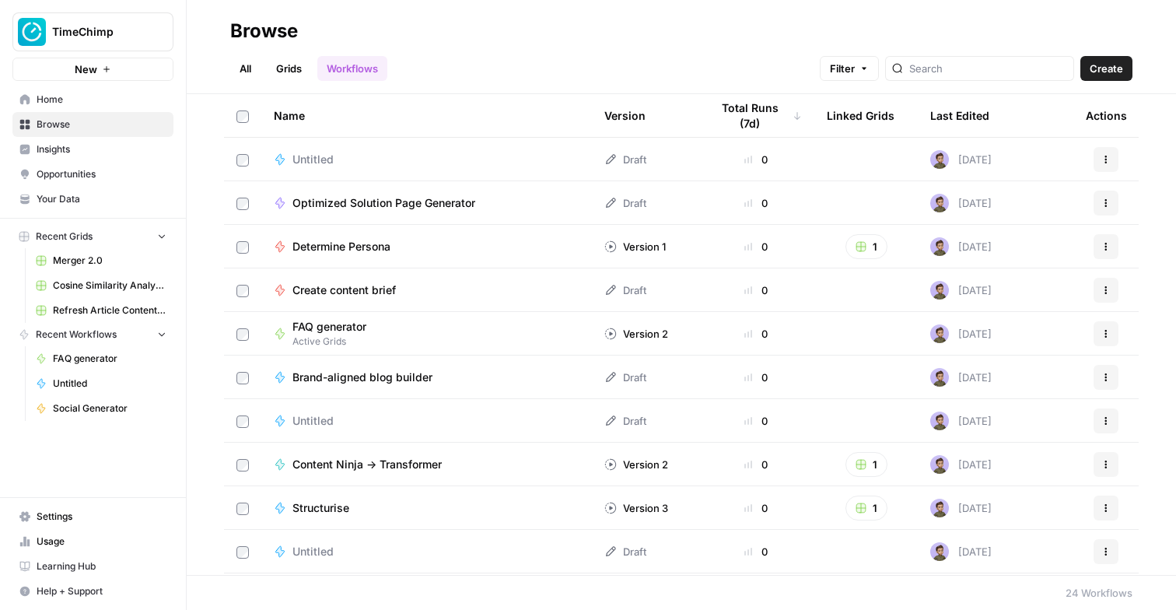 This screenshot has width=1176, height=610. What do you see at coordinates (93, 516) in the screenshot?
I see `a: Settings` at bounding box center [93, 516].